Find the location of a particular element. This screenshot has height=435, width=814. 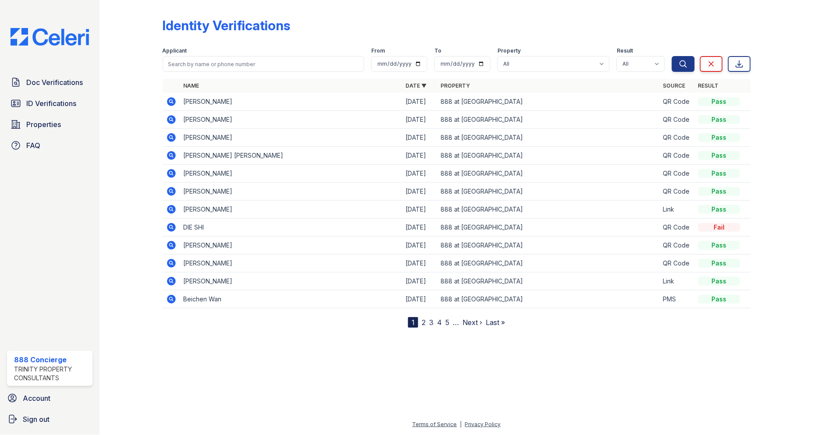

a: Source is located at coordinates (674, 85).